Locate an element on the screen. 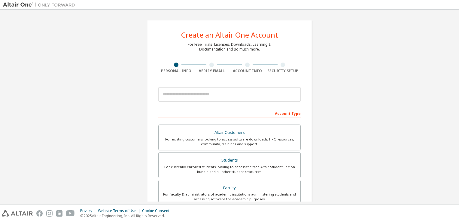 Image resolution: width=459 pixels, height=222 pixels. div: For faculty & administrators of academic institutions administering students and accessing softwa... is located at coordinates (229, 196).